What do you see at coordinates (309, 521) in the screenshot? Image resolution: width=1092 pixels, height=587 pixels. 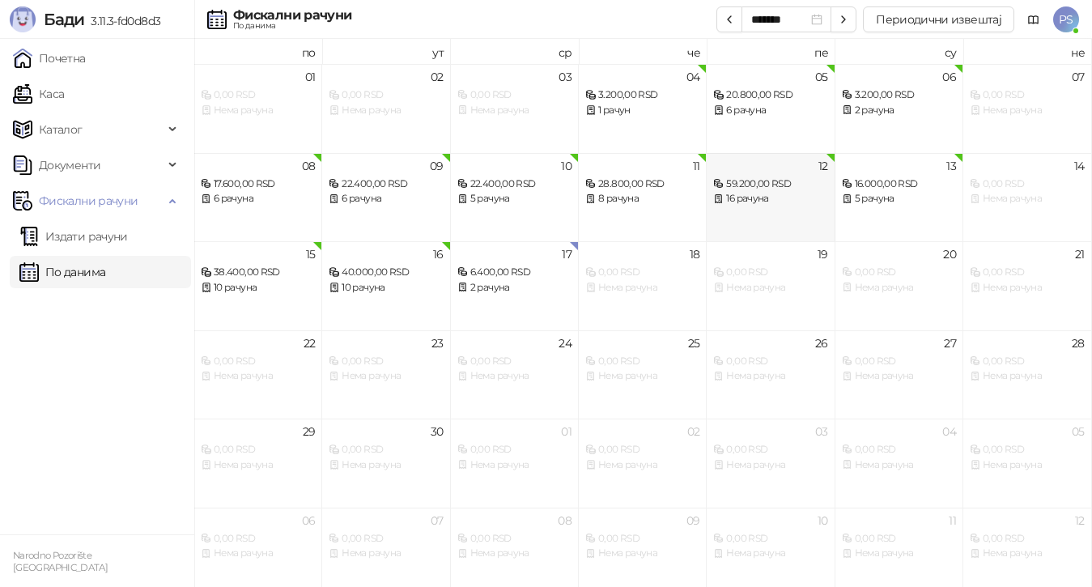 I see `div: 06` at bounding box center [309, 521].